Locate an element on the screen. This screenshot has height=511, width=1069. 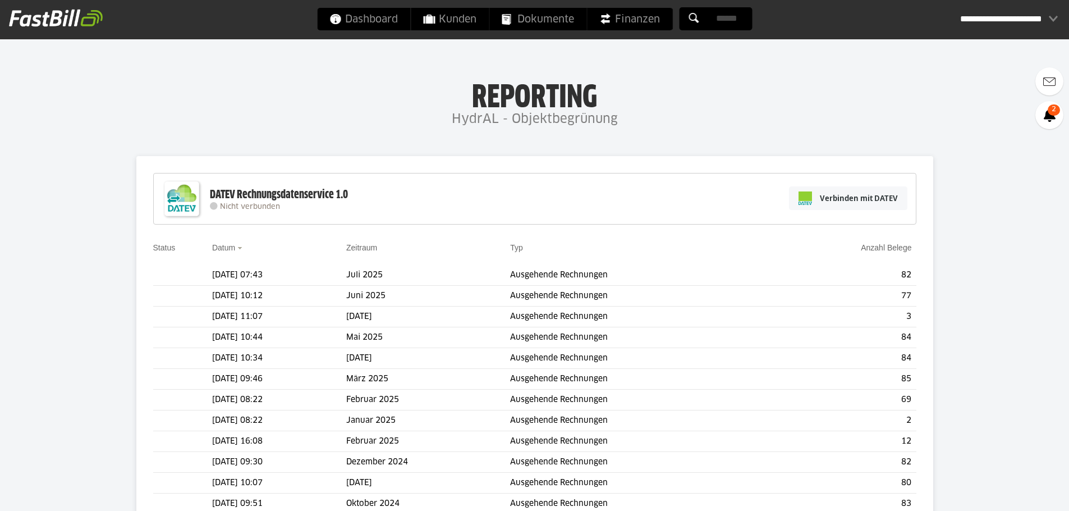
td: 2 is located at coordinates (842, 420).